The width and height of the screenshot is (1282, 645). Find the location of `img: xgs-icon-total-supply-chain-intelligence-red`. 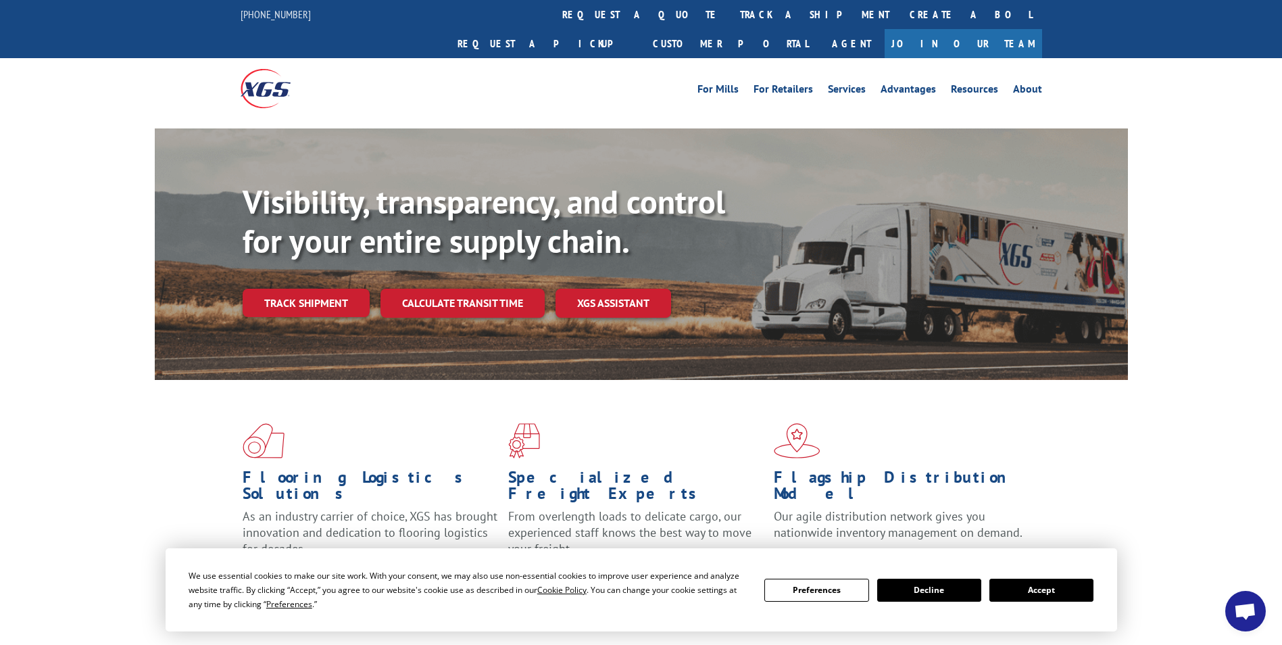

img: xgs-icon-total-supply-chain-intelligence-red is located at coordinates (264, 441).